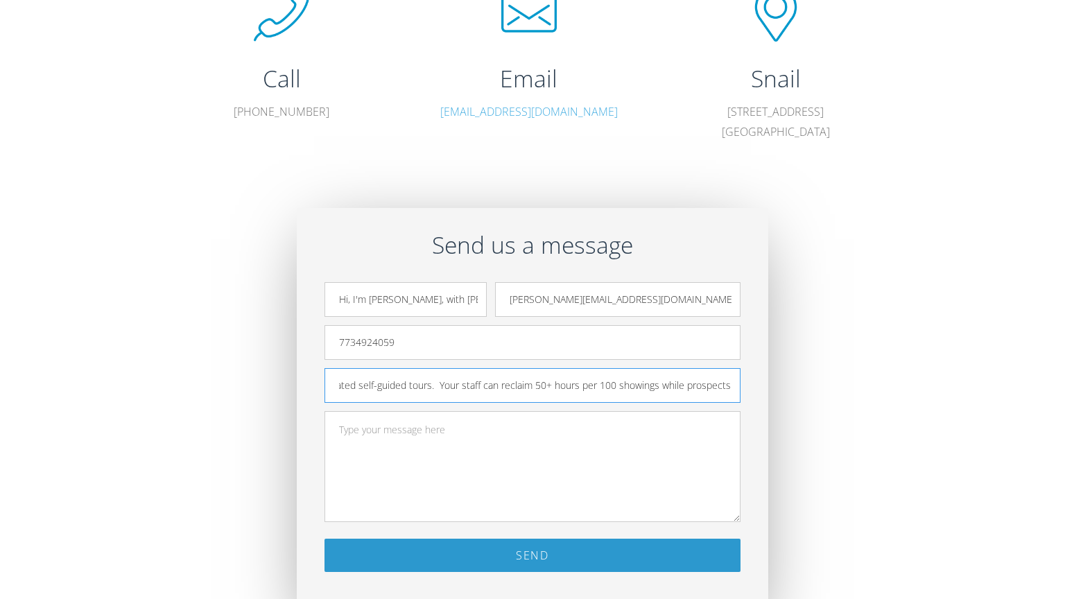 The image size is (1065, 599). What do you see at coordinates (281, 78) in the screenshot?
I see `h2: Call` at bounding box center [281, 78].